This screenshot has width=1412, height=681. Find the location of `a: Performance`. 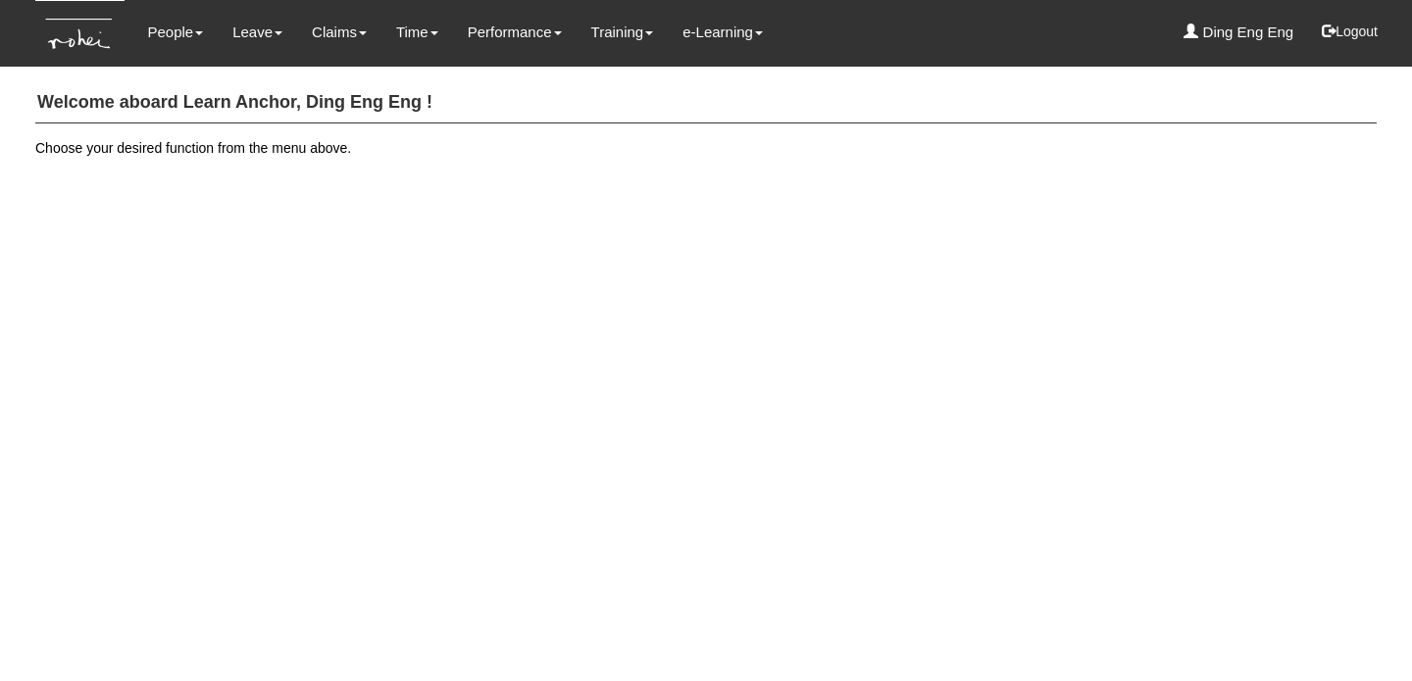

a: Performance is located at coordinates (515, 32).